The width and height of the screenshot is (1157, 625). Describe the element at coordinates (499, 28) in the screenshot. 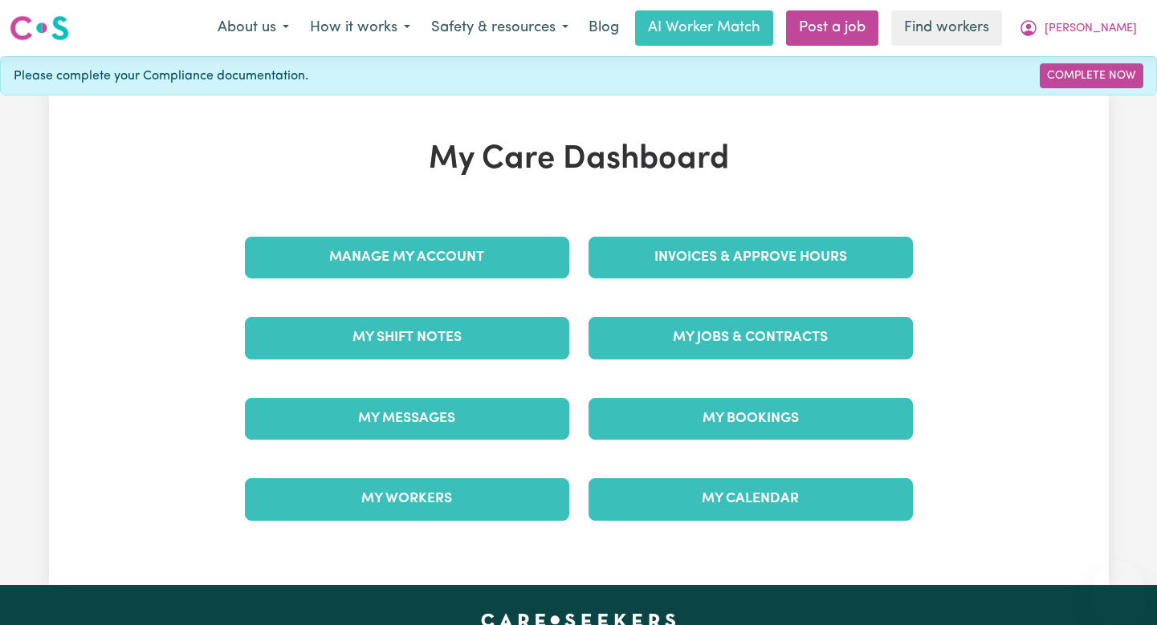

I see `button: Safety & resources` at that location.